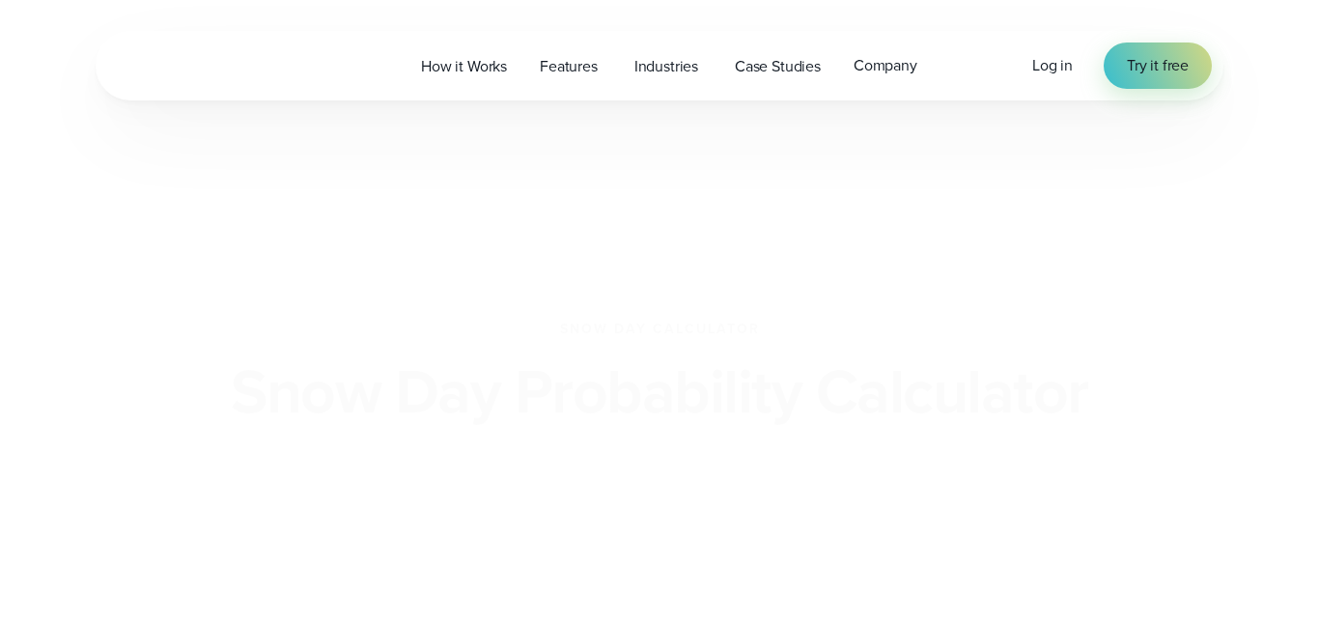  I want to click on span: Try it free, so click(1157, 66).